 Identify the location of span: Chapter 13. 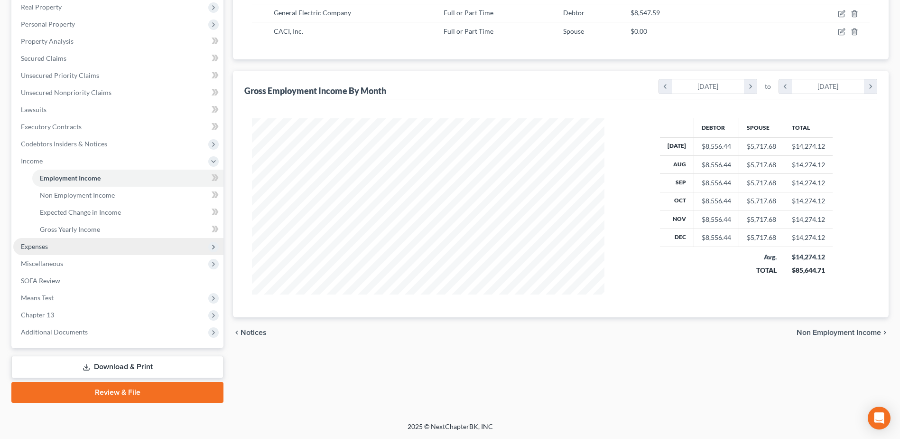
(37, 314).